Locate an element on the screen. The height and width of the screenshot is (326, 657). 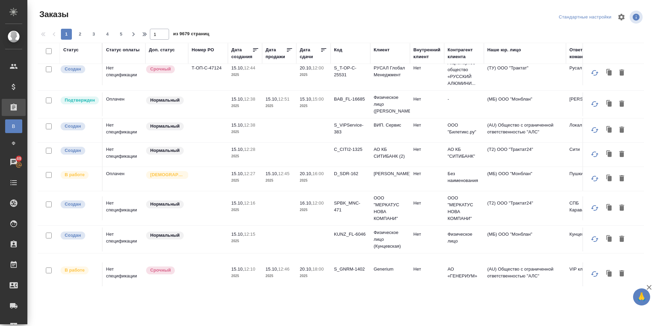
p: Физическое лицо is located at coordinates (464, 238).